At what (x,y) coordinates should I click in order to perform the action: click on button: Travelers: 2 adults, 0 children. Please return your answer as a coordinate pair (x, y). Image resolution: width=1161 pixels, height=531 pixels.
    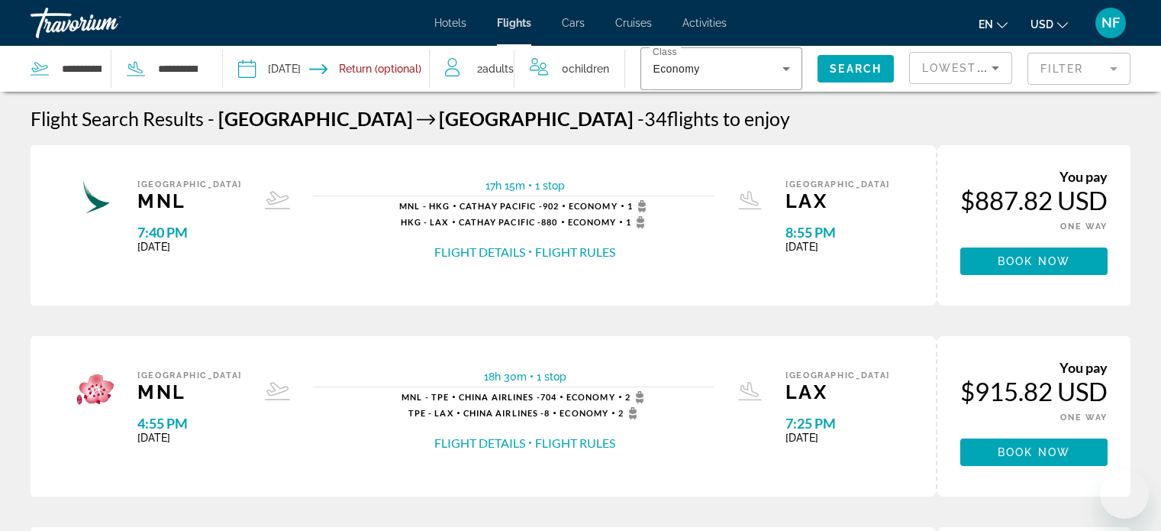
    Looking at the image, I should click on (527, 69).